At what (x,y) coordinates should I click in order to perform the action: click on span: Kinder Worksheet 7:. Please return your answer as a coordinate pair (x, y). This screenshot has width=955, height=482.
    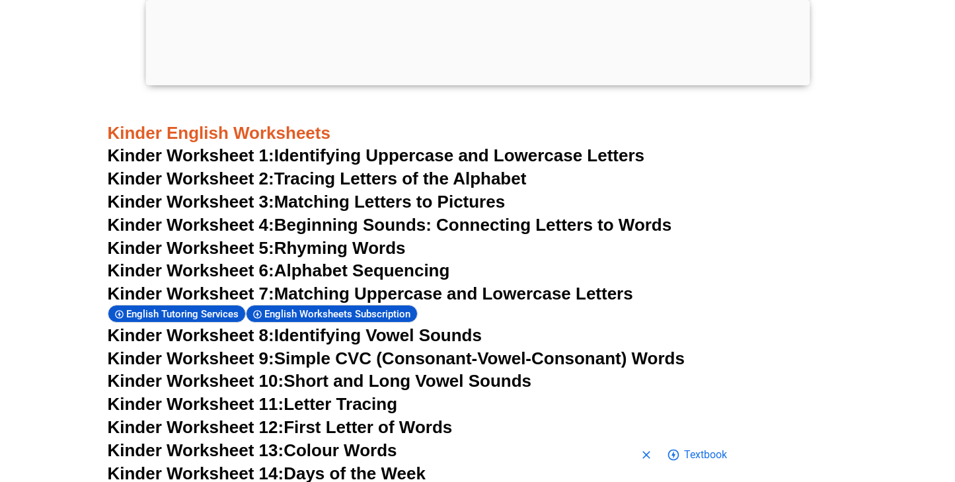
    Looking at the image, I should click on (191, 293).